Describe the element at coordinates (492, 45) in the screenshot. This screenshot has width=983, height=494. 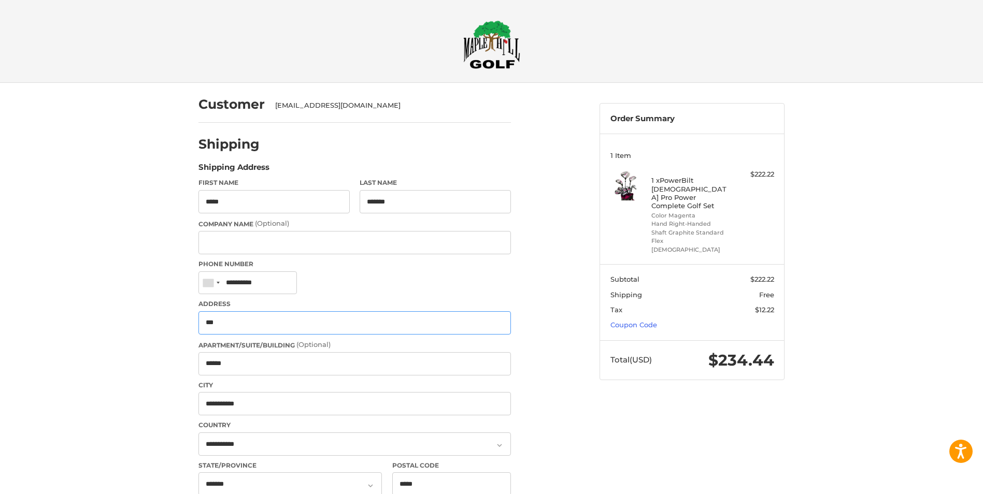
I see `img: Maple Hill Golf` at that location.